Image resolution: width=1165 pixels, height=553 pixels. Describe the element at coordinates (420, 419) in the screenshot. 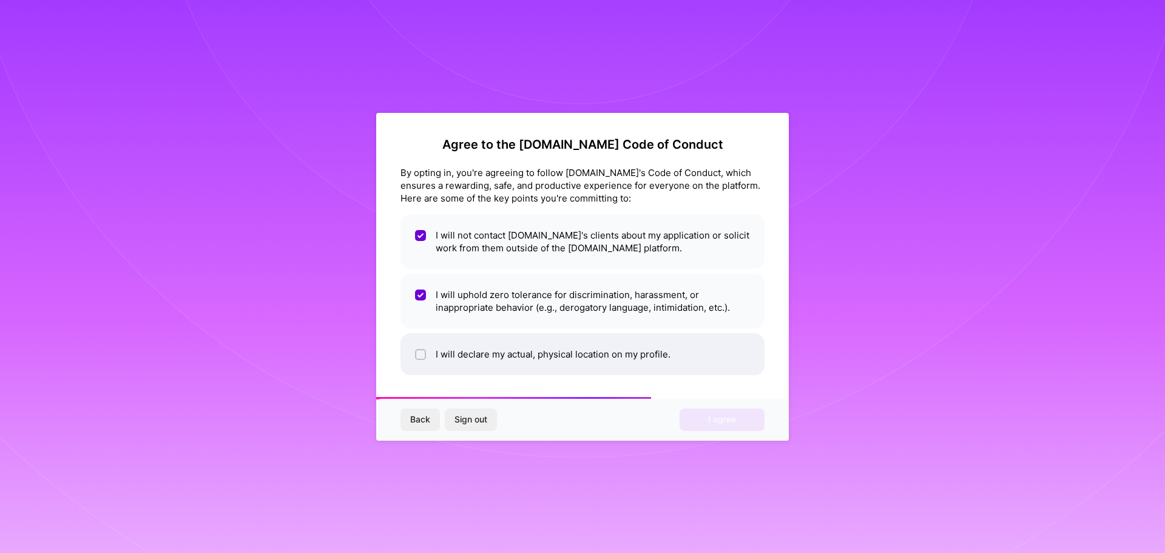

I see `button: Back` at that location.